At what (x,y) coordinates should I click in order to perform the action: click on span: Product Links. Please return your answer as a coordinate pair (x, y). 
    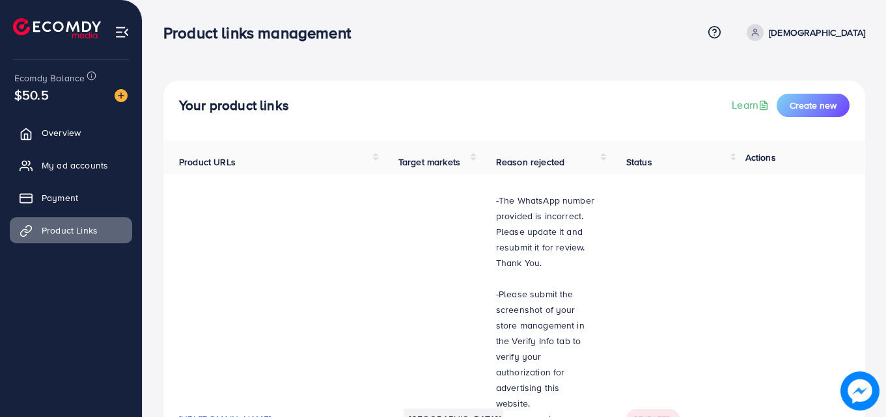
    Looking at the image, I should click on (70, 231).